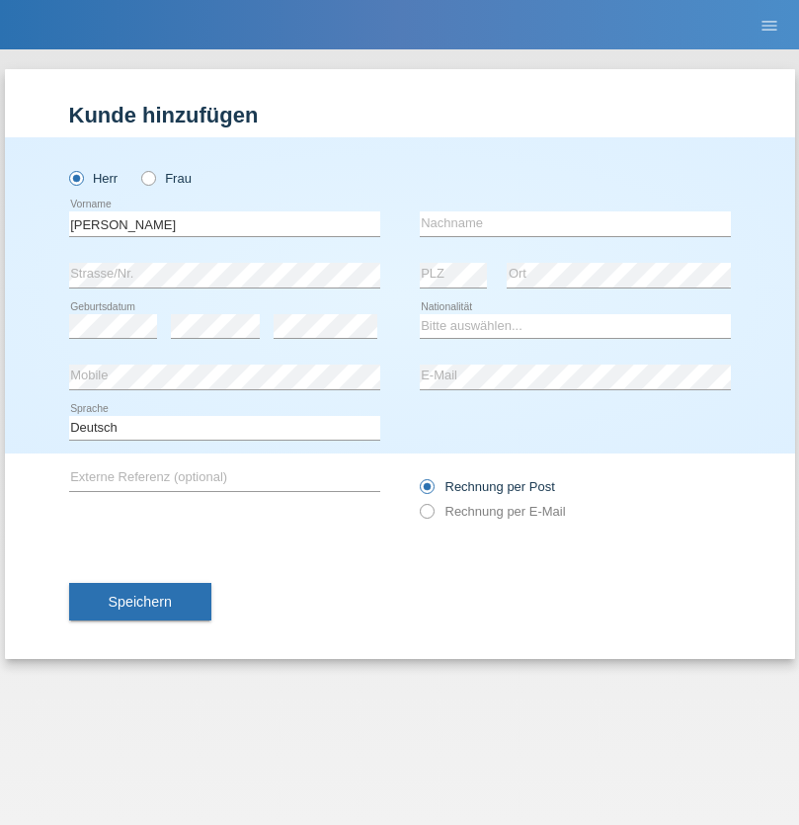 This screenshot has width=799, height=825. Describe the element at coordinates (140, 601) in the screenshot. I see `button: Speichern` at that location.